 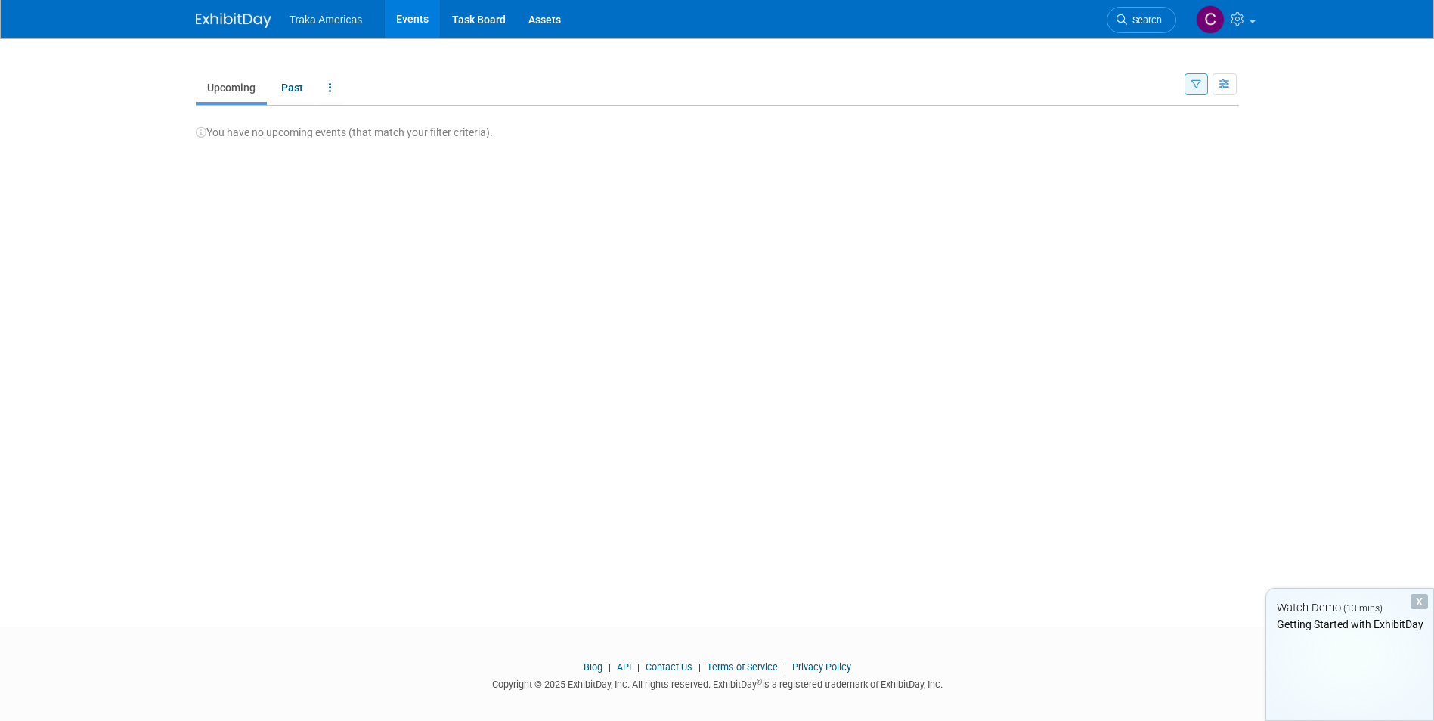 I want to click on span: Traka Americas, so click(x=326, y=20).